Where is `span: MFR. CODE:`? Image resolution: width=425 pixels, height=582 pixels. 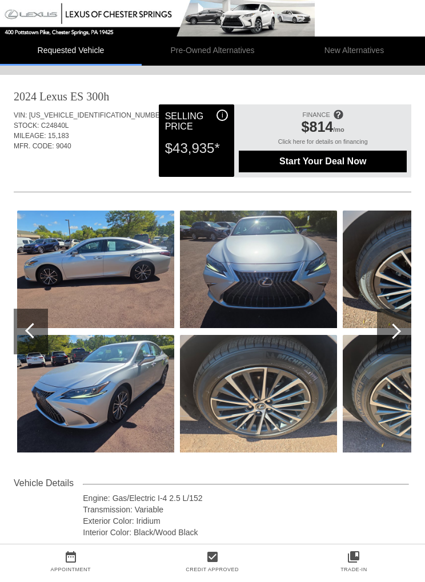
span: MFR. CODE: is located at coordinates (34, 146).